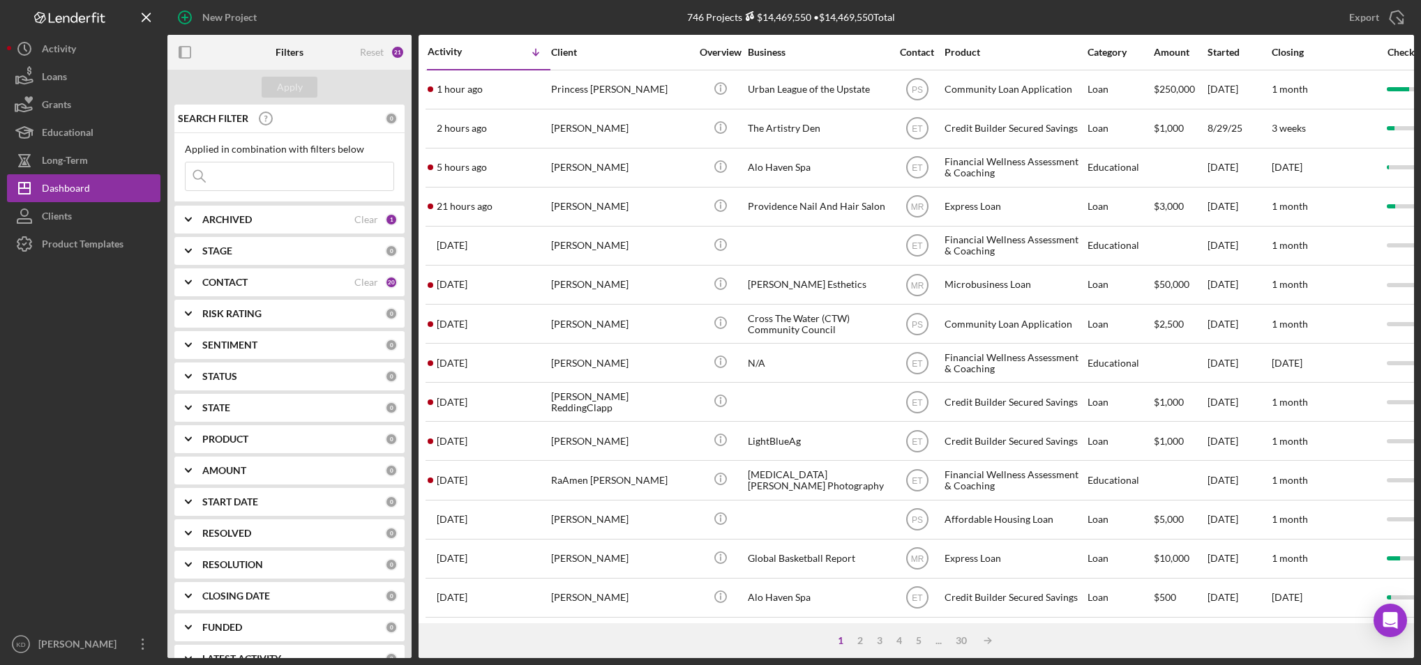  What do you see at coordinates (289, 87) in the screenshot?
I see `div: Apply` at bounding box center [289, 87].